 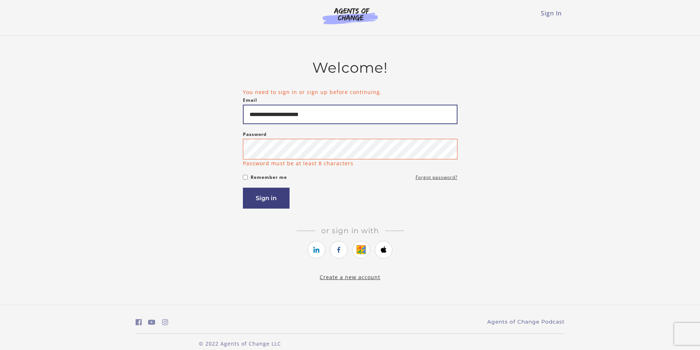 What do you see at coordinates (165, 322) in the screenshot?
I see `a: https://www.instagram.com/agentsofchangeprep/ (Open in a new window)` at bounding box center [165, 322].